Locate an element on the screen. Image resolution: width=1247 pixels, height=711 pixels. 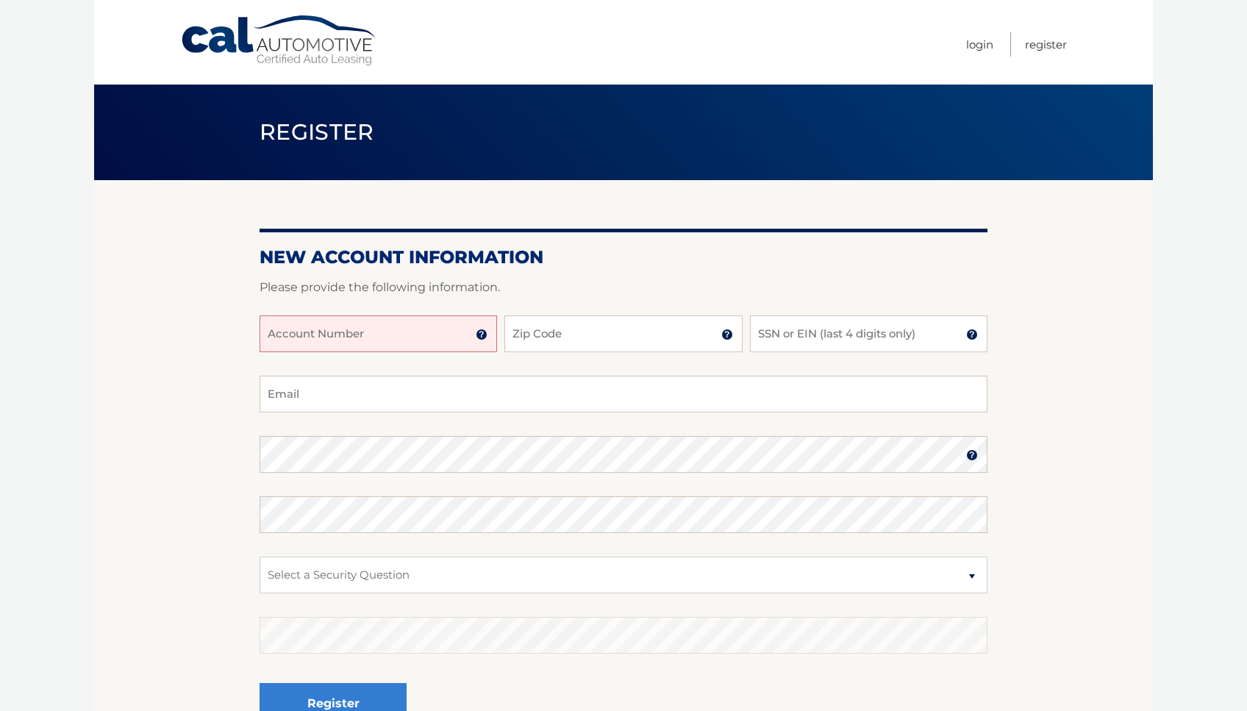
a: Login is located at coordinates (980, 44).